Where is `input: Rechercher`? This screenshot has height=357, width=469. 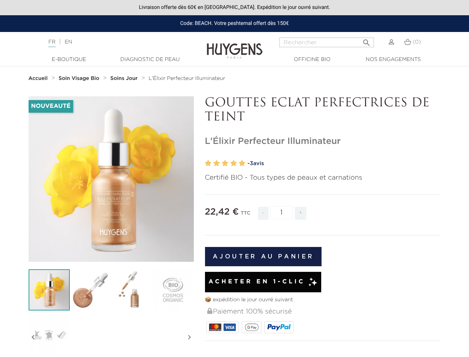
input: Rechercher is located at coordinates (326, 42).